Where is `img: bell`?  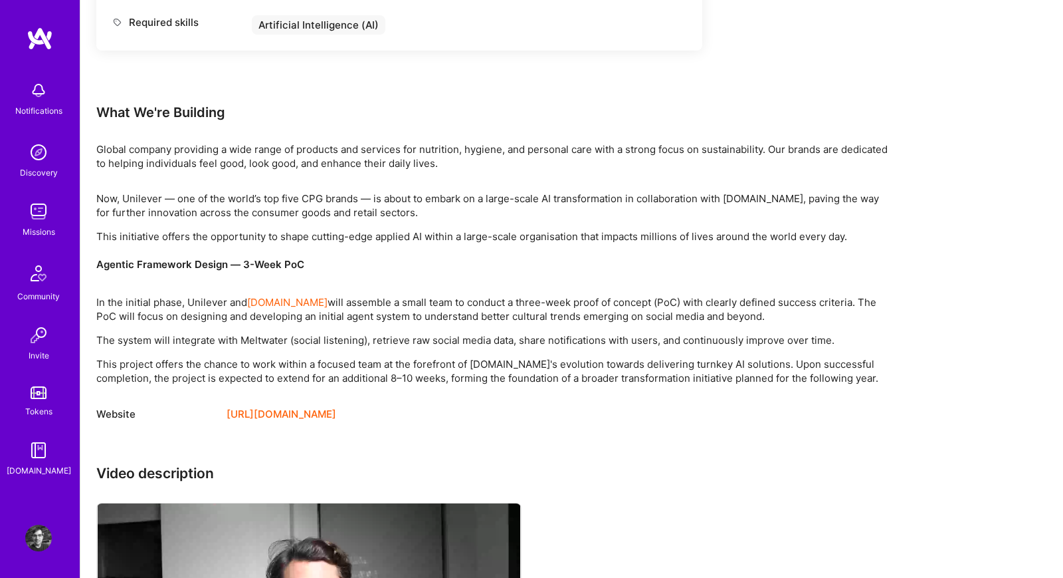 img: bell is located at coordinates (39, 90).